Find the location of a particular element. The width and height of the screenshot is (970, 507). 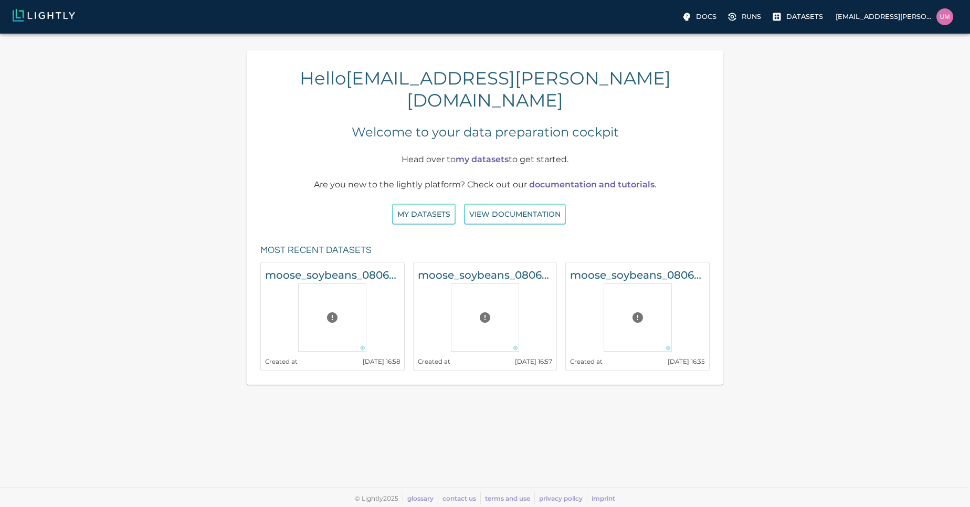

a: documentation and tutorials is located at coordinates (592, 184).